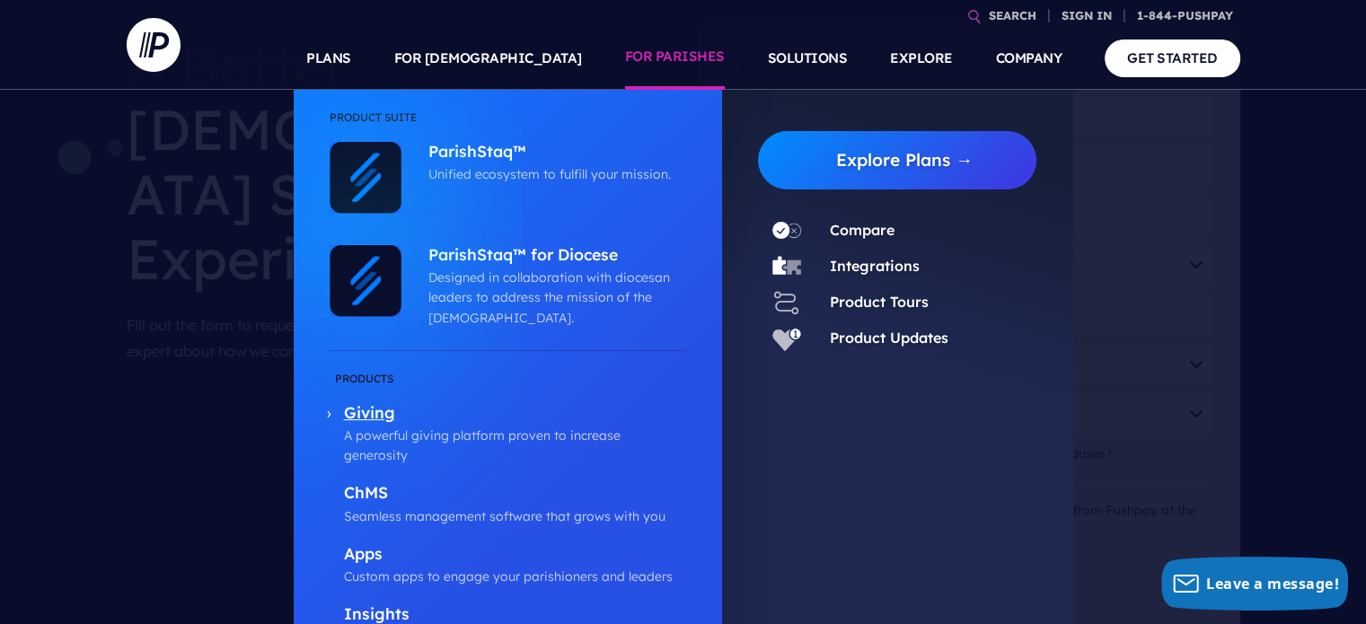 This screenshot has height=624, width=1366. I want to click on span: Leave a message!, so click(1272, 584).